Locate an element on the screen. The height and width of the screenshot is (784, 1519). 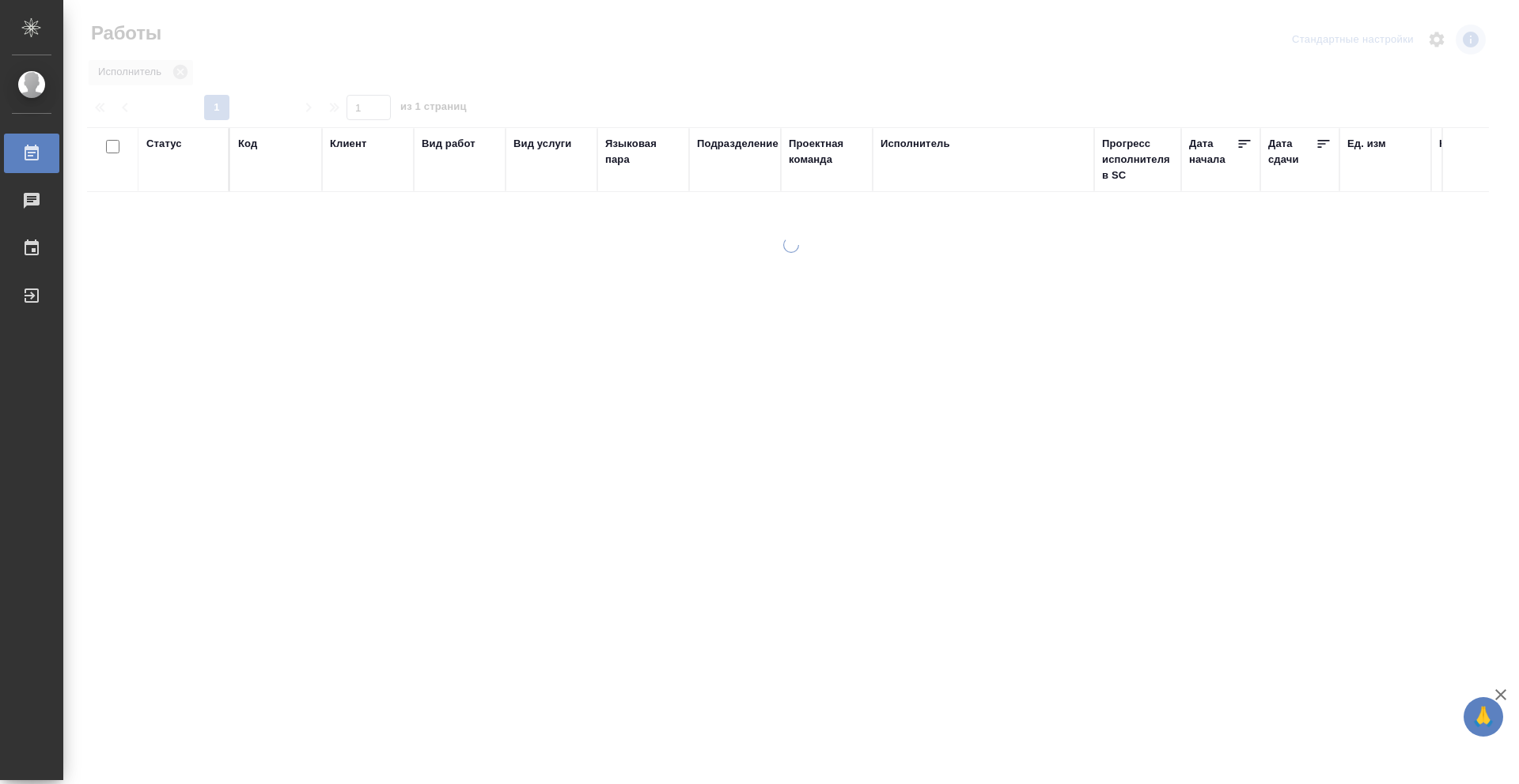
div: Вид работ is located at coordinates (448, 144).